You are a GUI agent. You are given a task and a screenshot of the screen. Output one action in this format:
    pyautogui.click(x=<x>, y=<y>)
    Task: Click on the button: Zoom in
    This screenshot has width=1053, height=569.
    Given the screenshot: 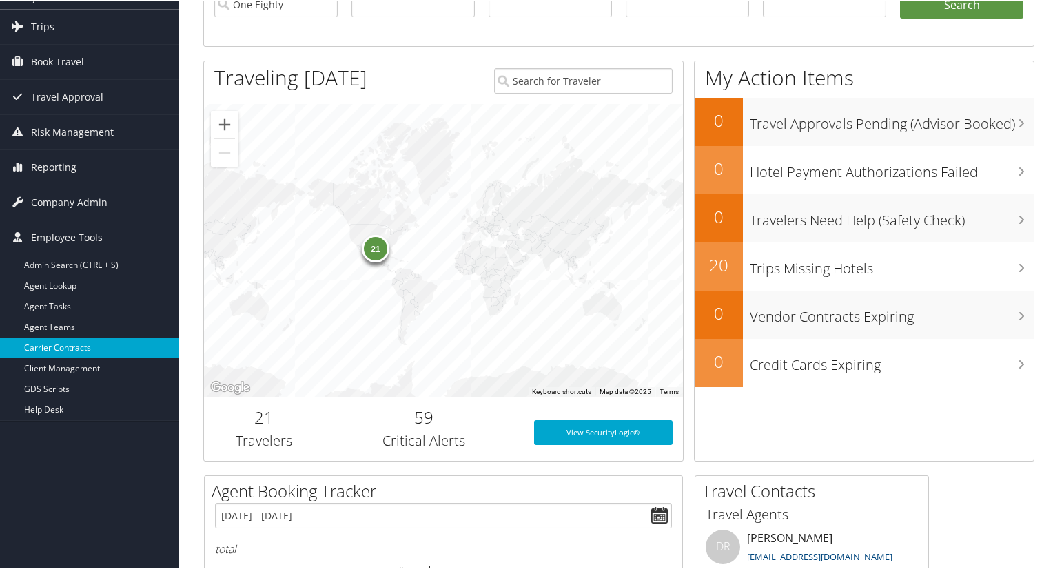 What is the action you would take?
    pyautogui.click(x=225, y=123)
    